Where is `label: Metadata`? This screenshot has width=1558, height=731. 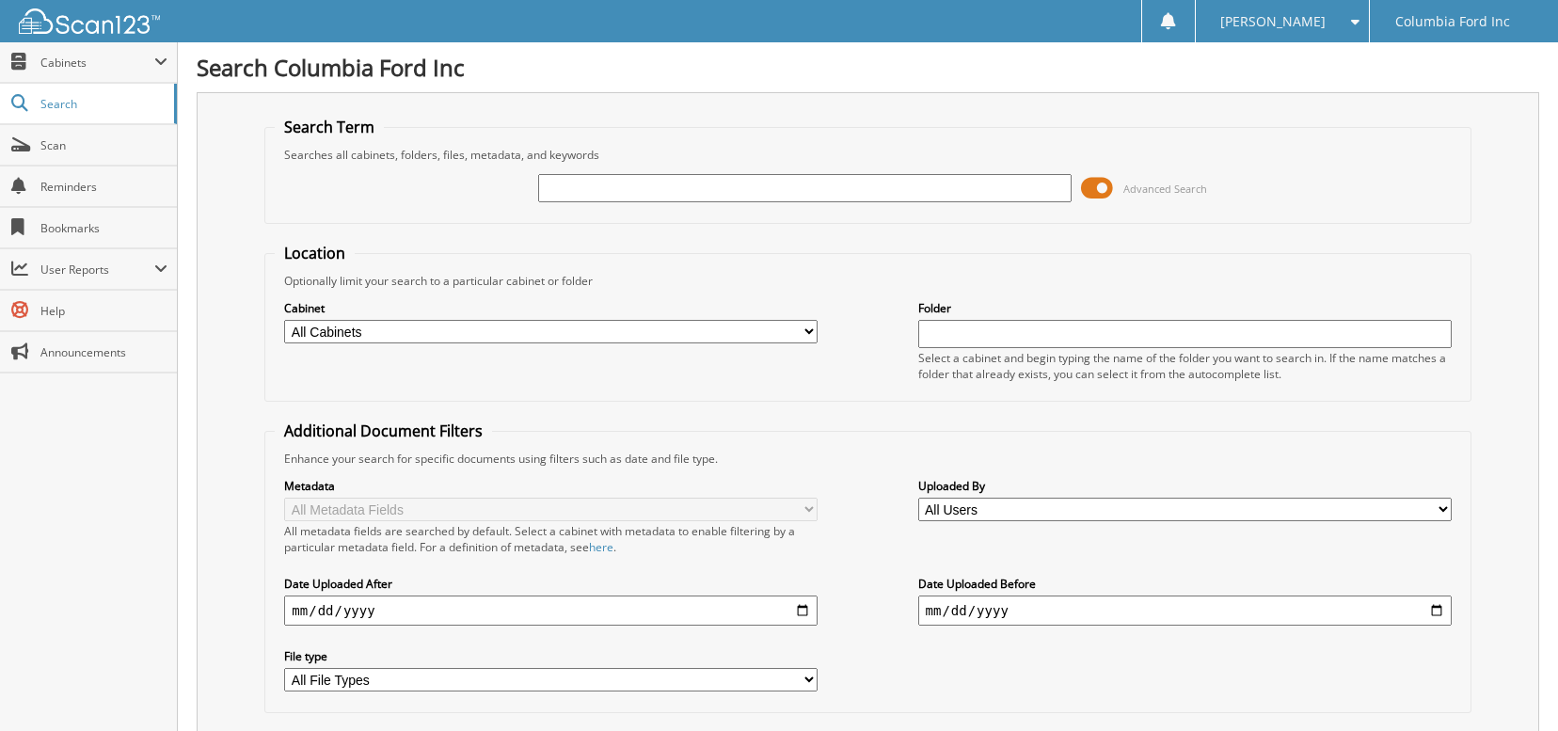
label: Metadata is located at coordinates (550, 485).